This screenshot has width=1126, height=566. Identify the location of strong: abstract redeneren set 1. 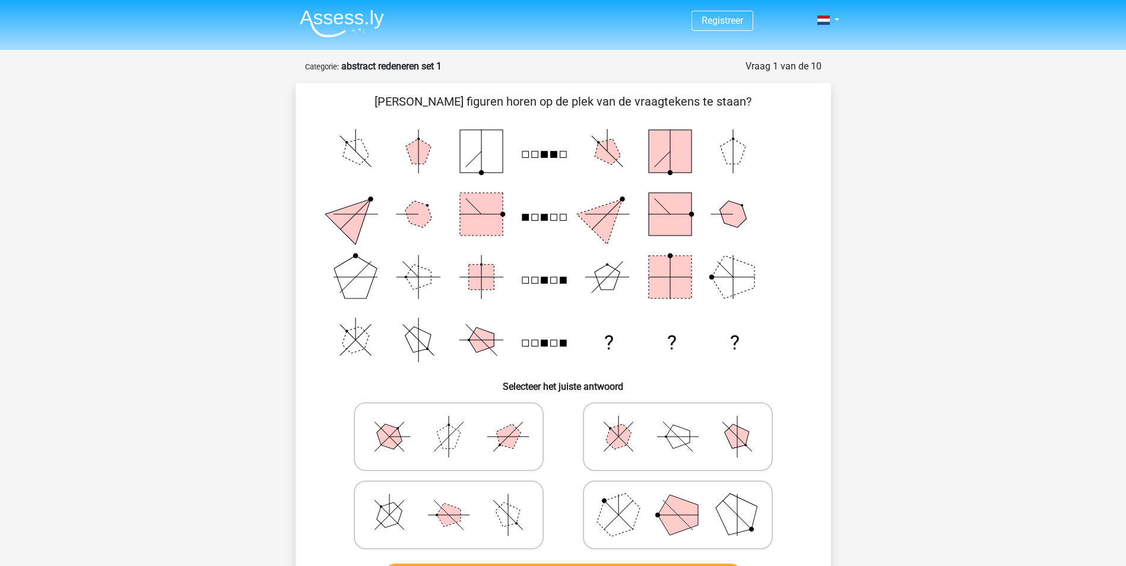
(391, 66).